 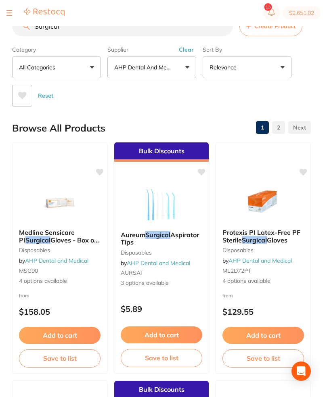 I want to click on span: Create Product, so click(x=275, y=26).